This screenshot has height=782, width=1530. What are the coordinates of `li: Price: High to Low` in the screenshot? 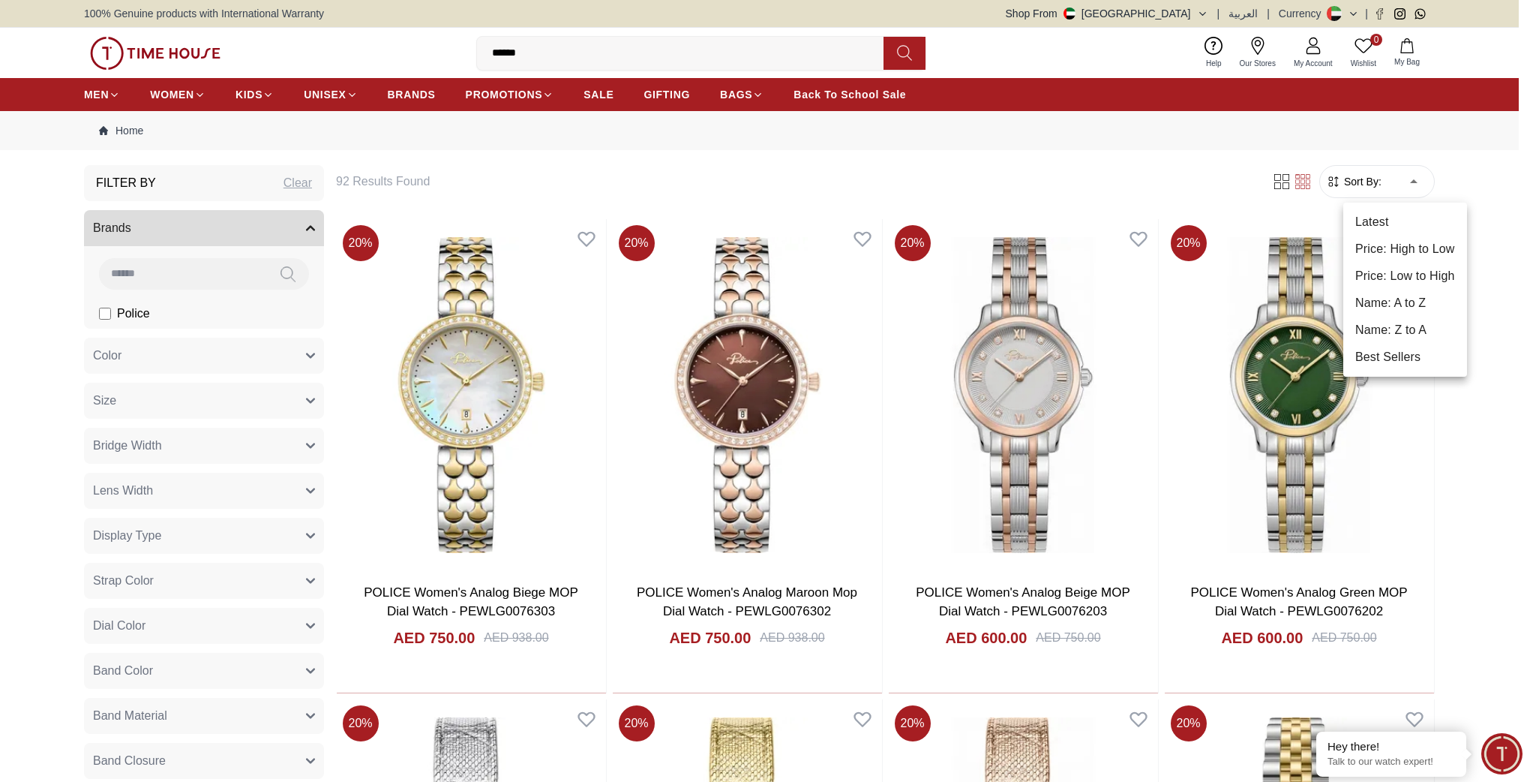 It's located at (1405, 249).